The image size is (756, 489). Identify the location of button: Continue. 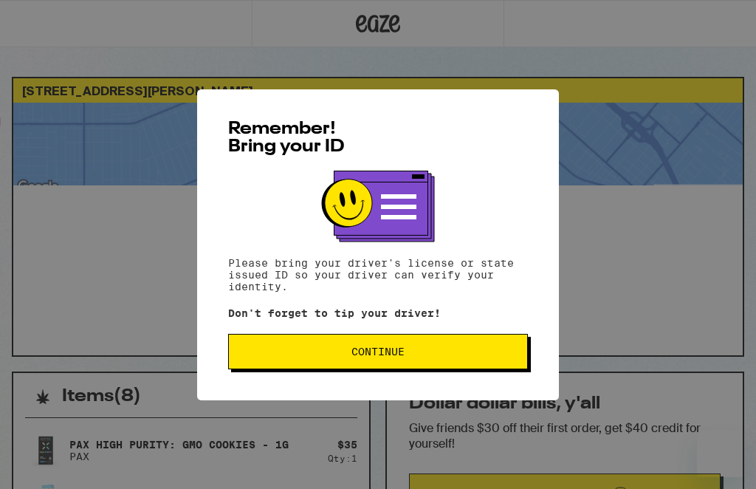
(378, 351).